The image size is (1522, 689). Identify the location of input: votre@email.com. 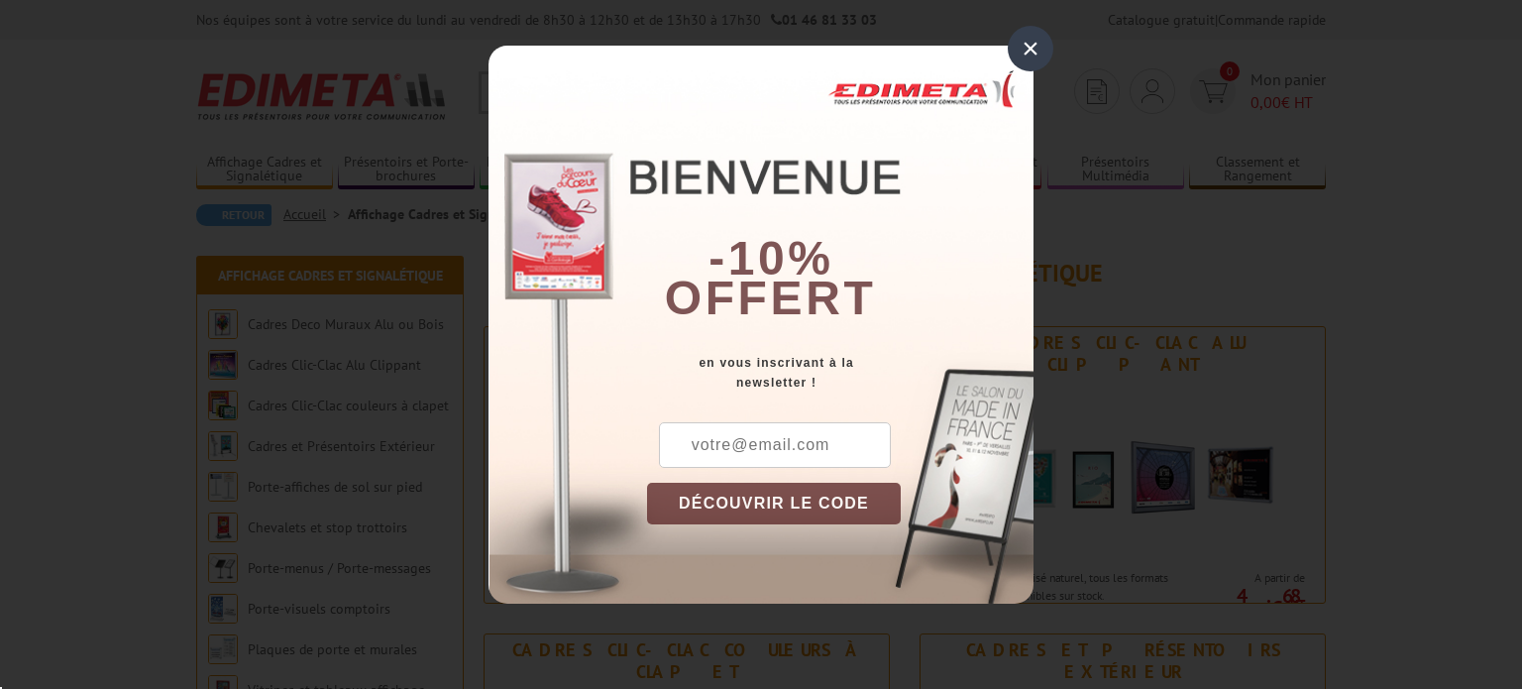
(775, 445).